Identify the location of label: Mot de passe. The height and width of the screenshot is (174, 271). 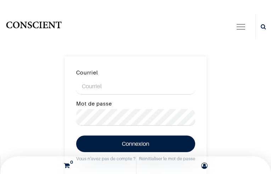
(94, 104).